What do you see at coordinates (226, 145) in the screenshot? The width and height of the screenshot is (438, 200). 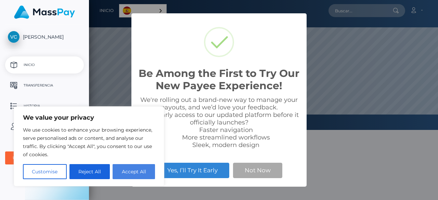 I see `li: Sleek, modern design` at bounding box center [226, 145].